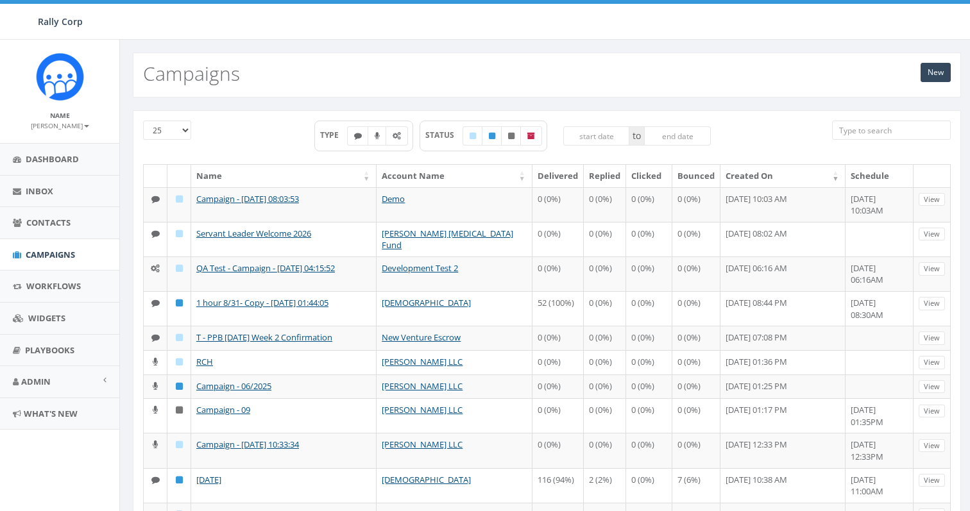  Describe the element at coordinates (511, 136) in the screenshot. I see `i: Unpublished` at that location.